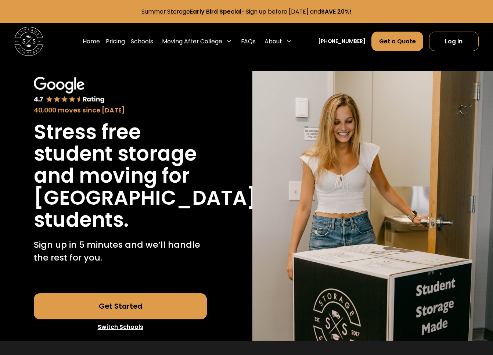 This screenshot has height=355, width=493. What do you see at coordinates (216, 11) in the screenshot?
I see `strong: Early Bird Special` at bounding box center [216, 11].